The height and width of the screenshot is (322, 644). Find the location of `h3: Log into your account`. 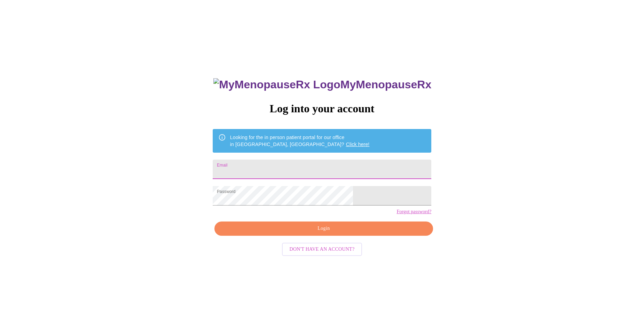

h3: Log into your account is located at coordinates (322, 109).